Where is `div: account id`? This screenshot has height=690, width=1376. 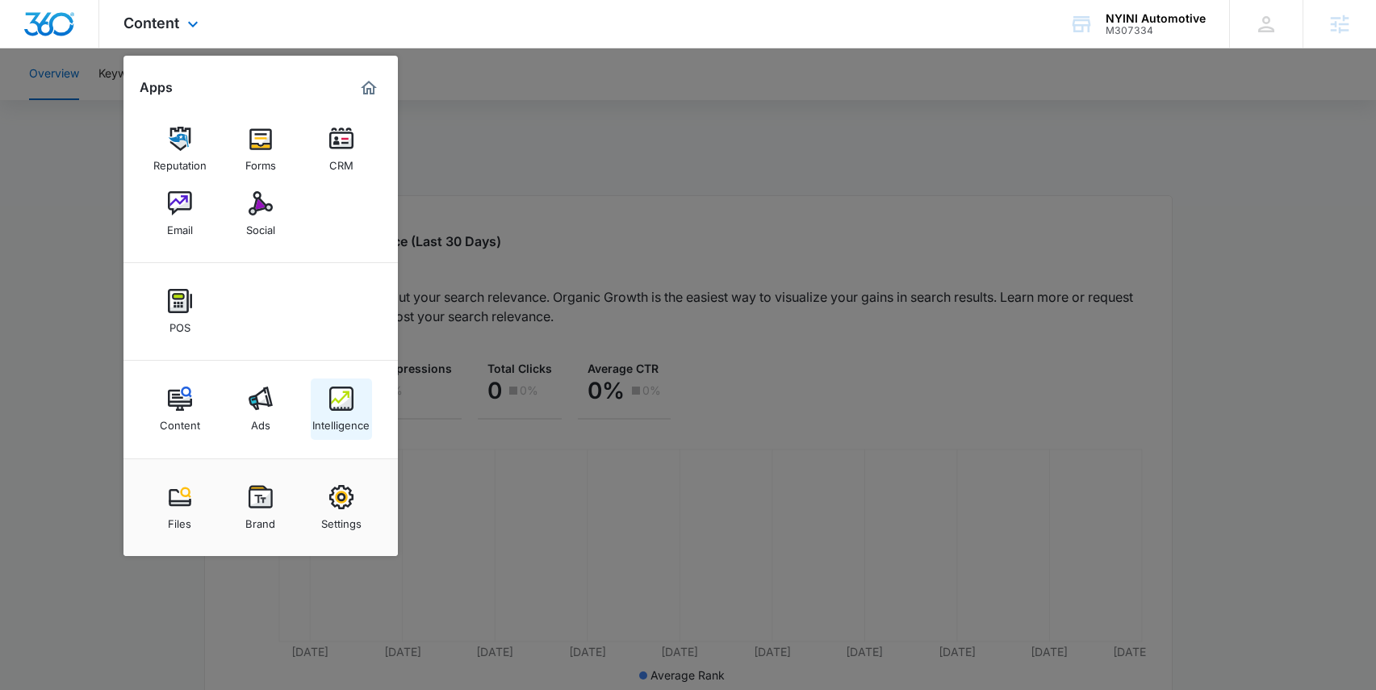 div: account id is located at coordinates (1156, 31).